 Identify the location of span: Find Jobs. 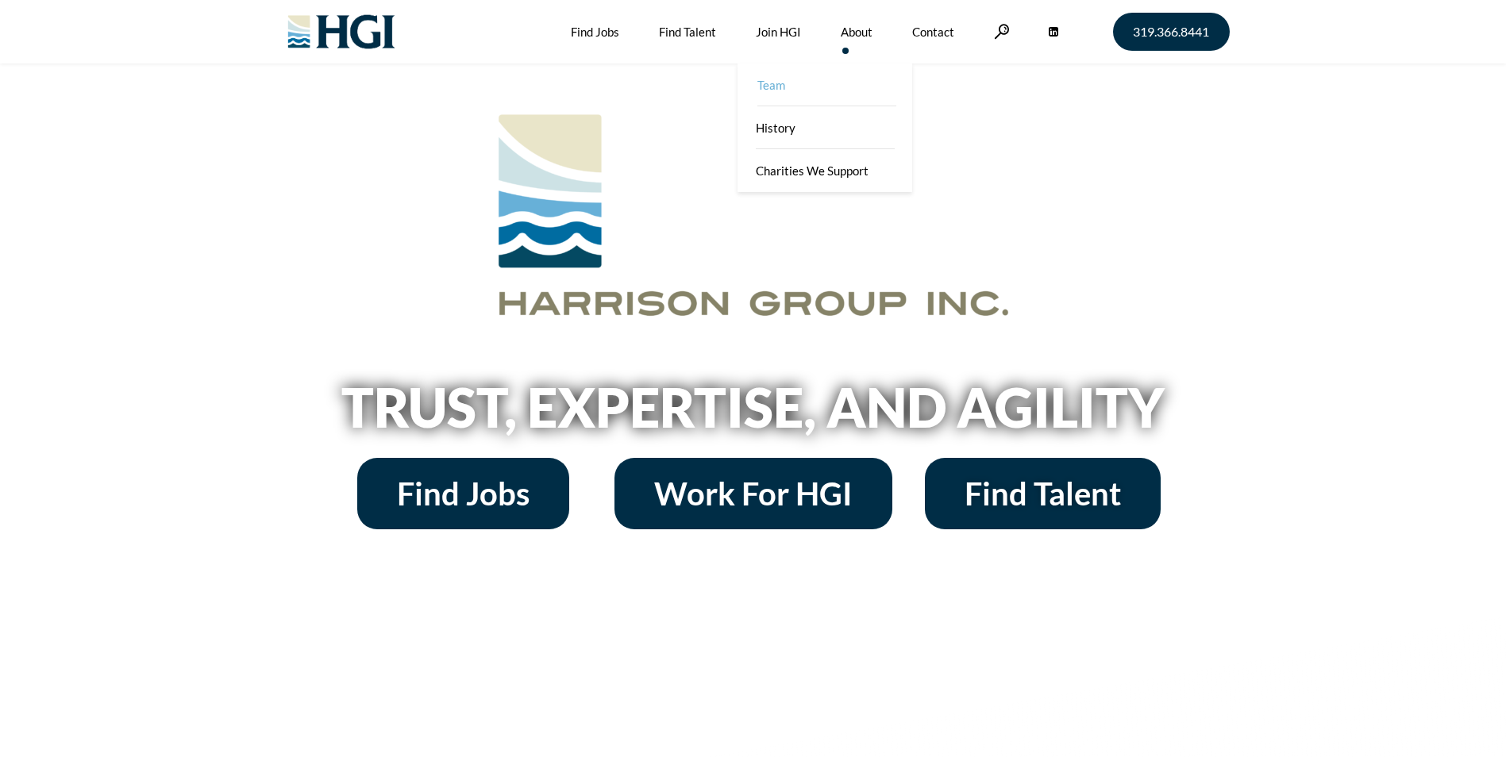
(463, 494).